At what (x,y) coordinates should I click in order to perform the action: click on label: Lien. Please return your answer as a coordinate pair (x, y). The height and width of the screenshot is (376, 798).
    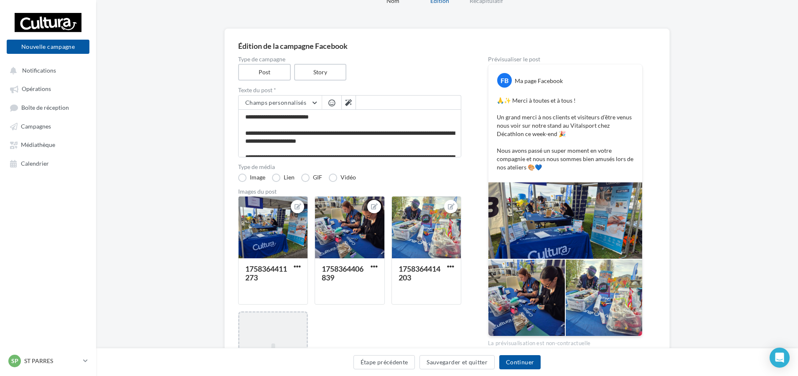
    Looking at the image, I should click on (283, 178).